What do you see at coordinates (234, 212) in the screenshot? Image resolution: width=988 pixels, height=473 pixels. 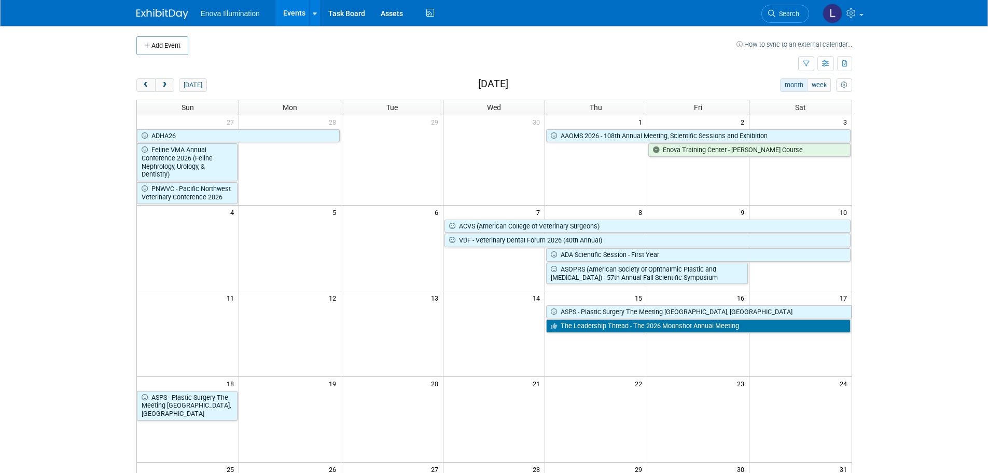 I see `span: 4` at bounding box center [234, 212].